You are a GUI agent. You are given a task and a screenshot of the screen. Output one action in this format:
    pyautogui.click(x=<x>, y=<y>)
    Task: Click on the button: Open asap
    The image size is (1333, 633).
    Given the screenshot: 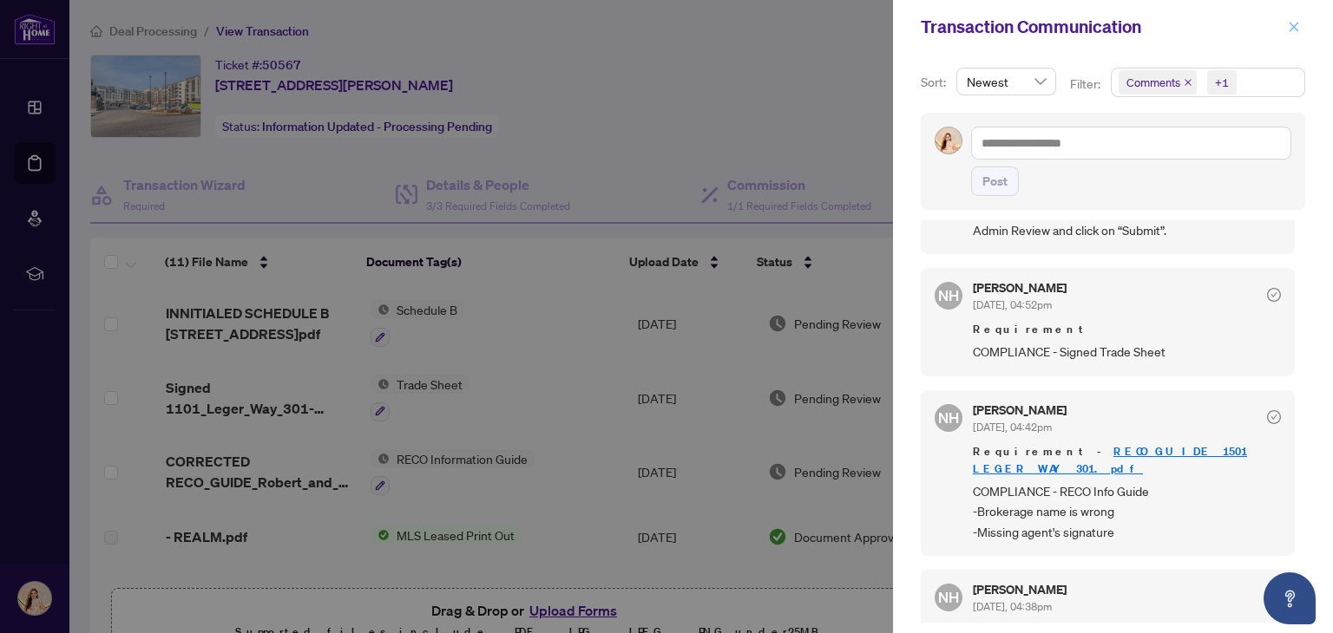 What is the action you would take?
    pyautogui.click(x=1289, y=599)
    